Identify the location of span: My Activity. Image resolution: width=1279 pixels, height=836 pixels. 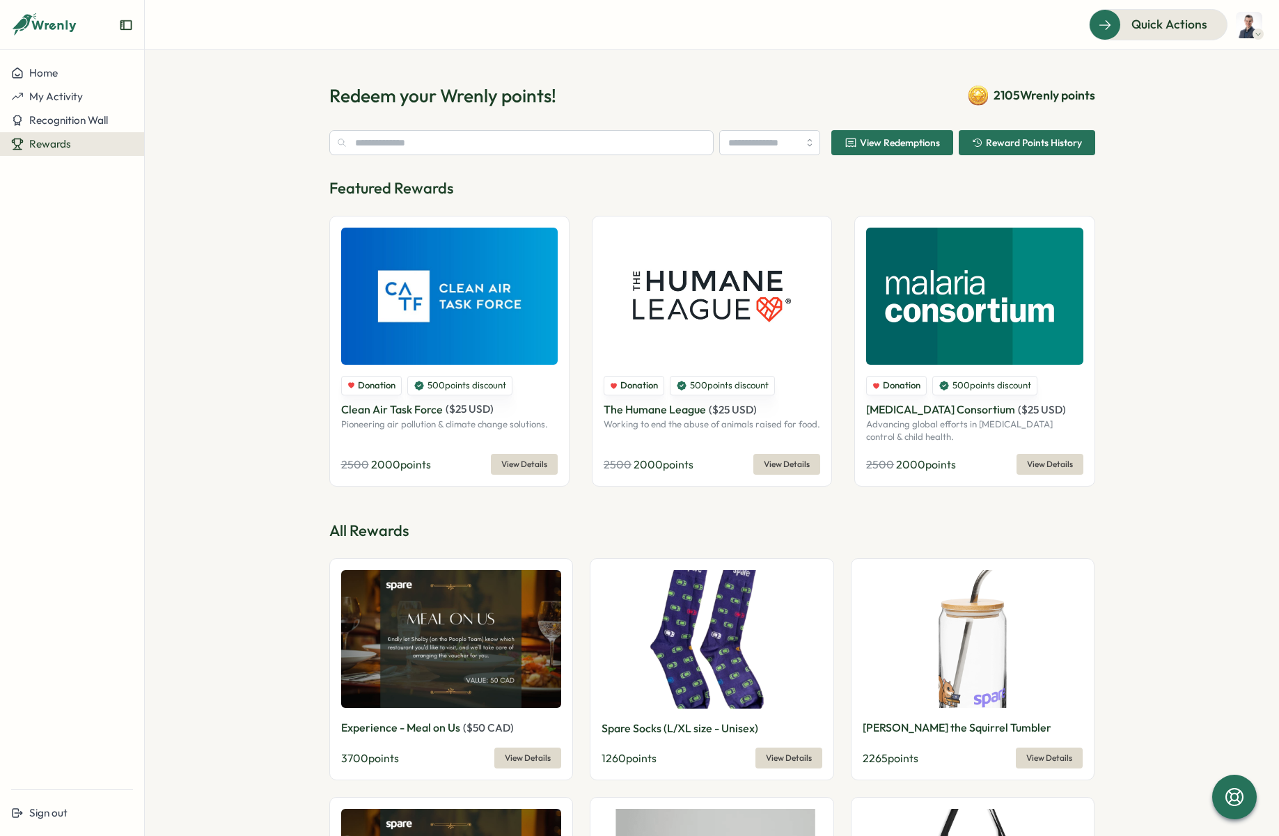
(56, 96).